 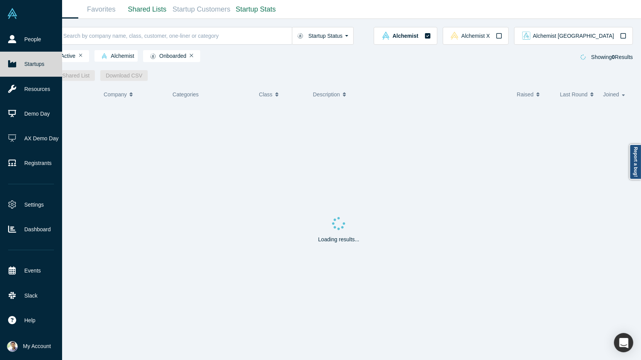 I want to click on button: alchemistx Vault LogoAlchemist X, so click(x=475, y=36).